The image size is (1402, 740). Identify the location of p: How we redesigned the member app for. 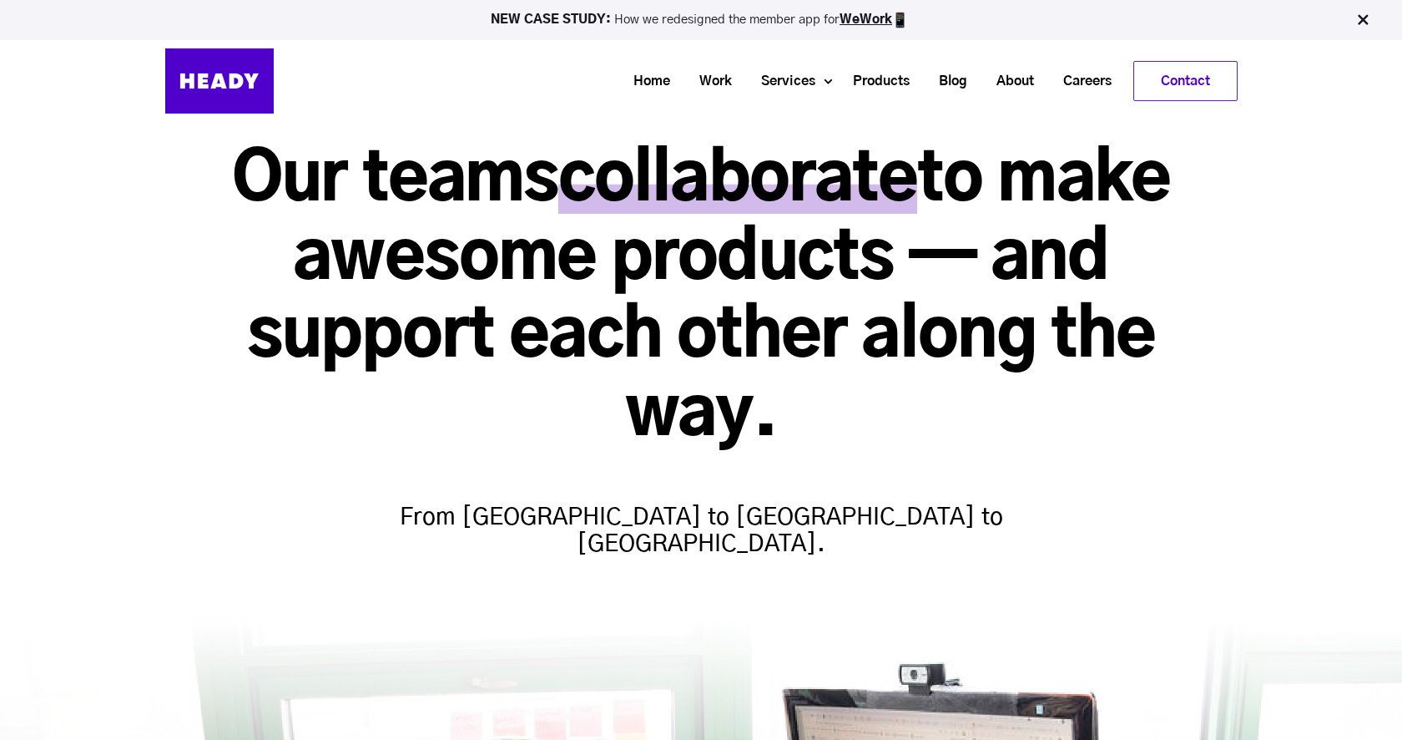
(701, 20).